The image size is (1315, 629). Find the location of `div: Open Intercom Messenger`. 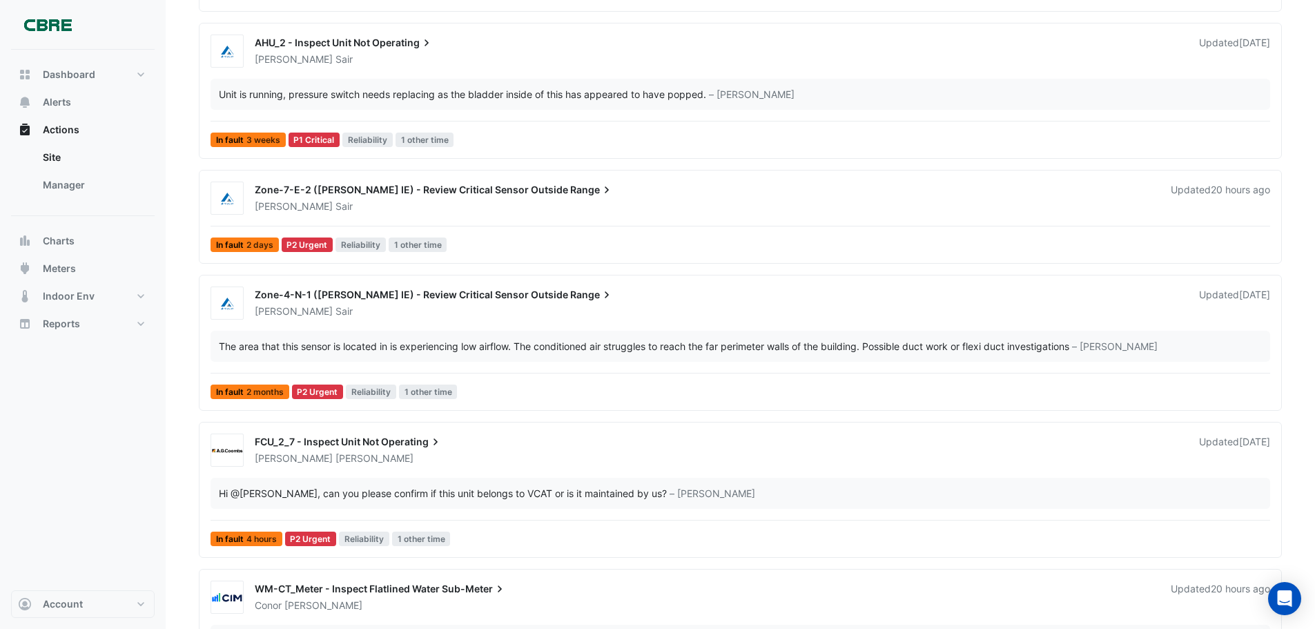

div: Open Intercom Messenger is located at coordinates (1285, 599).